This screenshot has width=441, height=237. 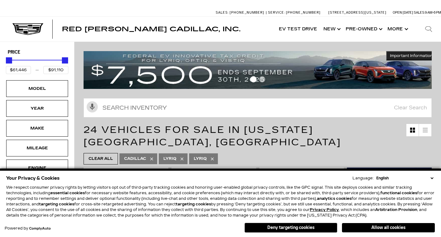 I want to click on span: Service:, so click(x=277, y=12).